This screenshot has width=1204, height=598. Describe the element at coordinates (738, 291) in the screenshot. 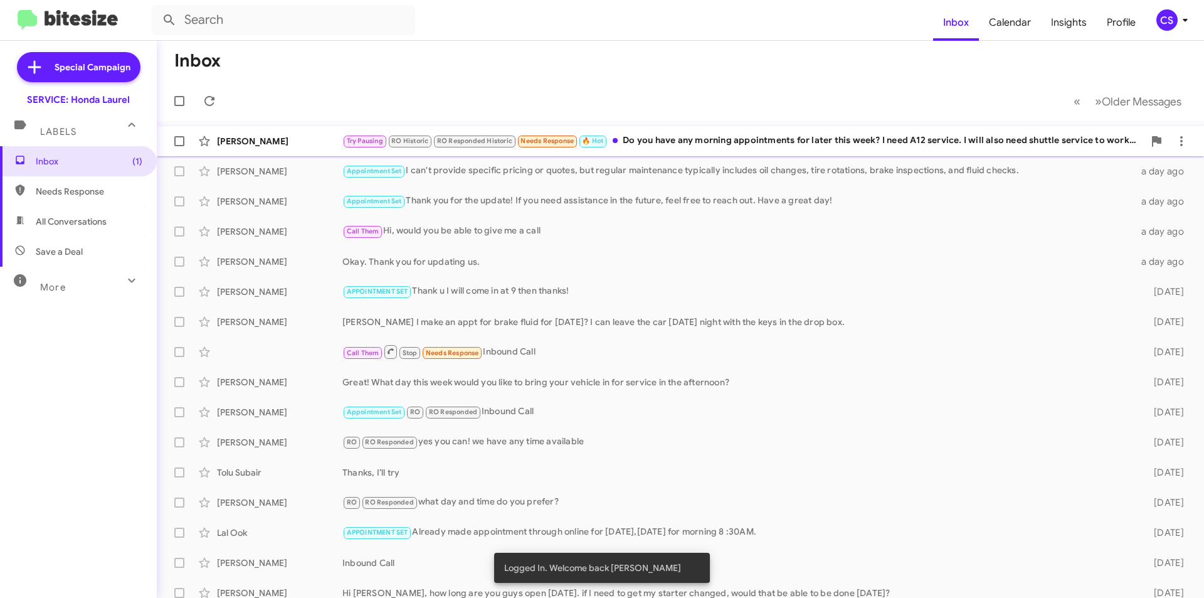

I see `div: Thank u I will come in at 9 then thanks!` at that location.